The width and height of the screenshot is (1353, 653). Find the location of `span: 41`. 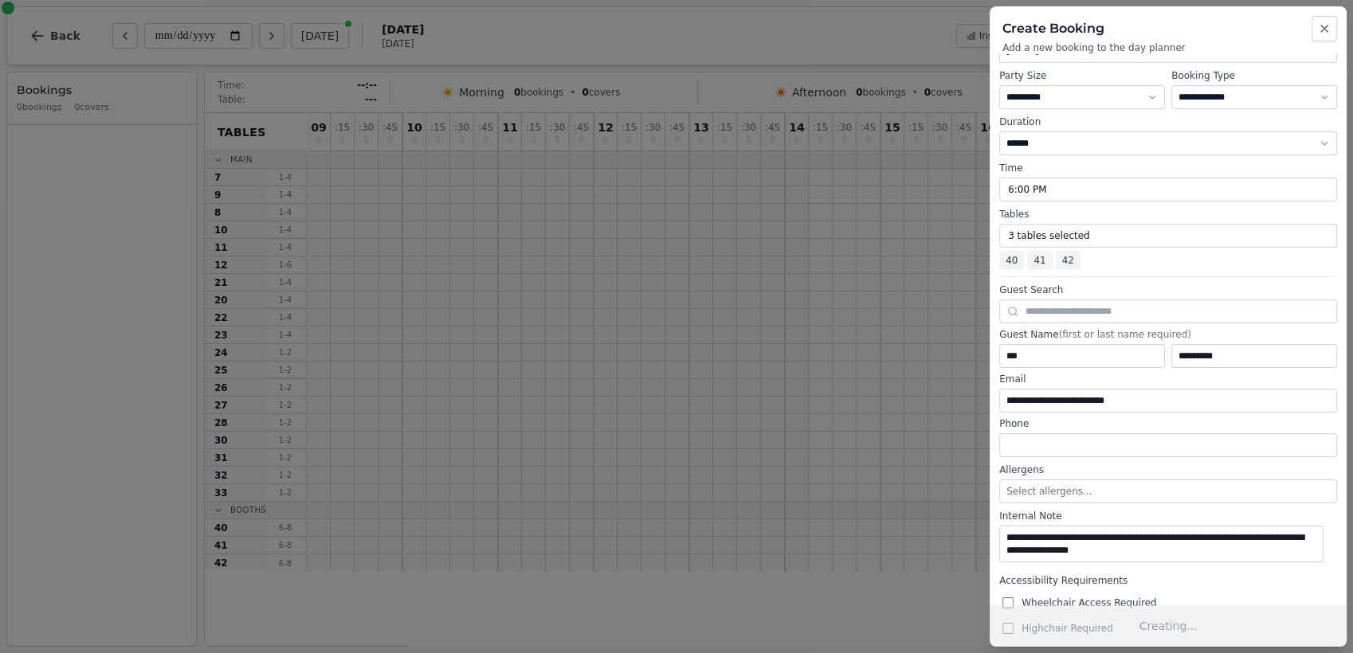

span: 41 is located at coordinates (1039, 261).